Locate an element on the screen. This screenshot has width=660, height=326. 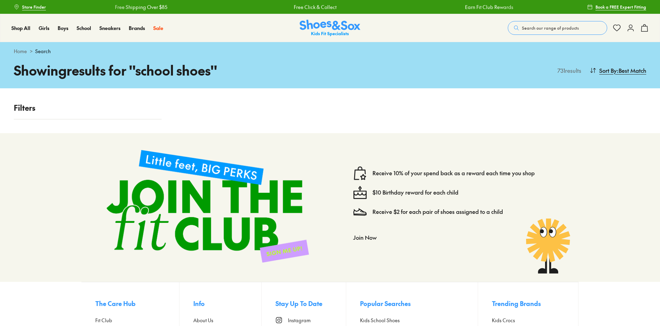
img: sign-up-footer.png is located at coordinates (207, 206).